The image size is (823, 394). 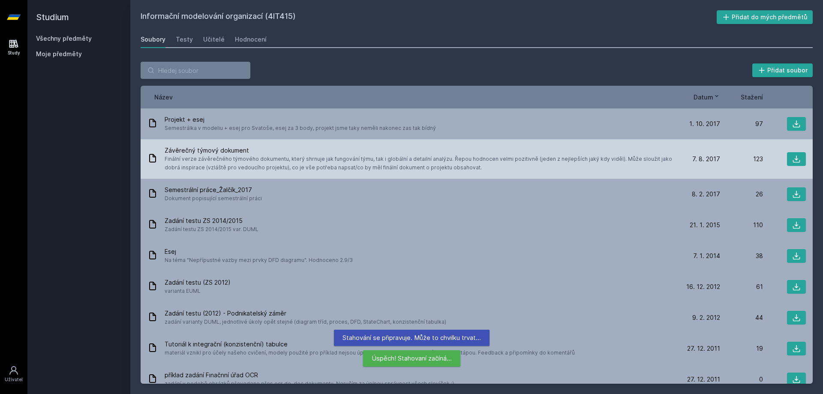 I want to click on span: Zadání testu ZS 2014/2015, so click(x=211, y=221).